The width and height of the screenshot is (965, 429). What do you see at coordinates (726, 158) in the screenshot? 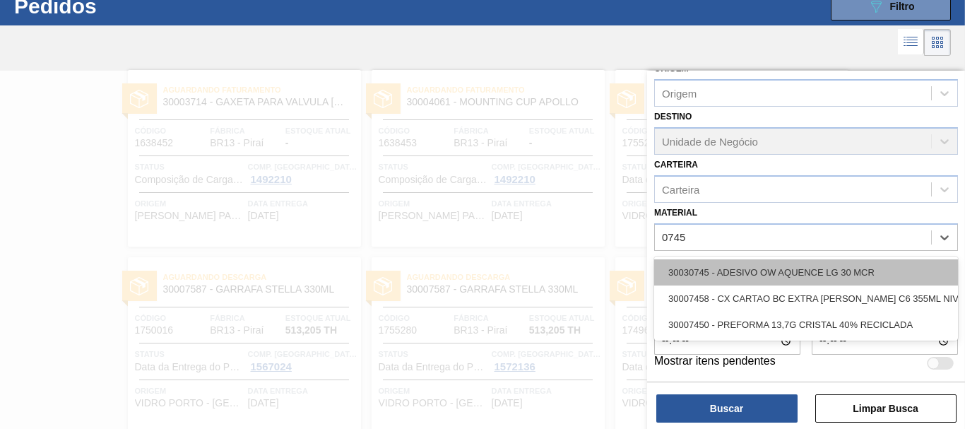
I see `a: statusAguardando Descarga30007587 - GARRAFA STELLA 330MLCódigo1755278FábricaBR13 - PiraíEstoque a...` at bounding box center [726, 158].